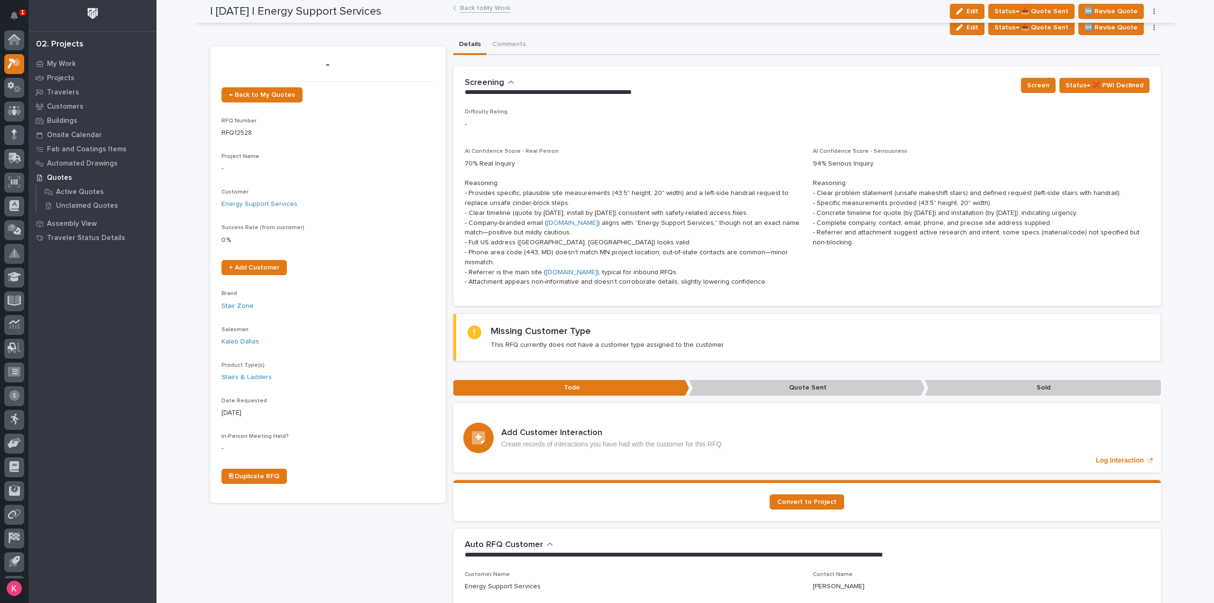  I want to click on span: AI Confidence Score - Real Person, so click(512, 151).